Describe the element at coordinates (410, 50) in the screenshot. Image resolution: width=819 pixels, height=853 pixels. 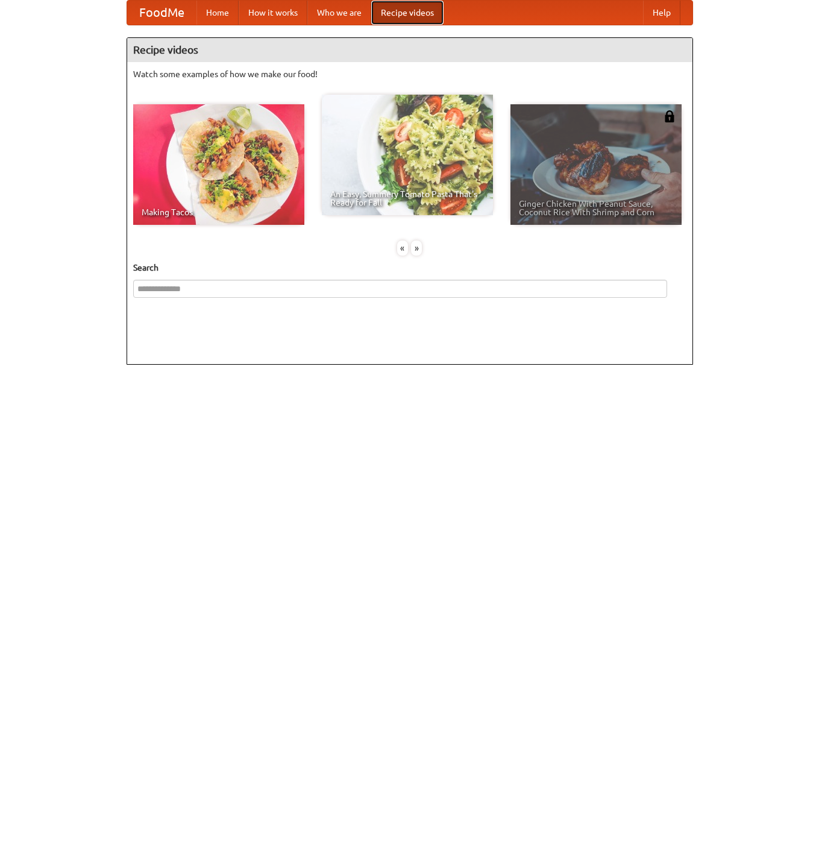
I see `h4: Recipe videos` at that location.